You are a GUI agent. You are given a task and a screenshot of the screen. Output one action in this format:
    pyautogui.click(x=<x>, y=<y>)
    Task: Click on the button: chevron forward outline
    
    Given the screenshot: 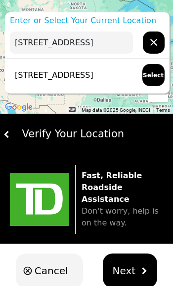 What is the action you would take?
    pyautogui.click(x=153, y=42)
    